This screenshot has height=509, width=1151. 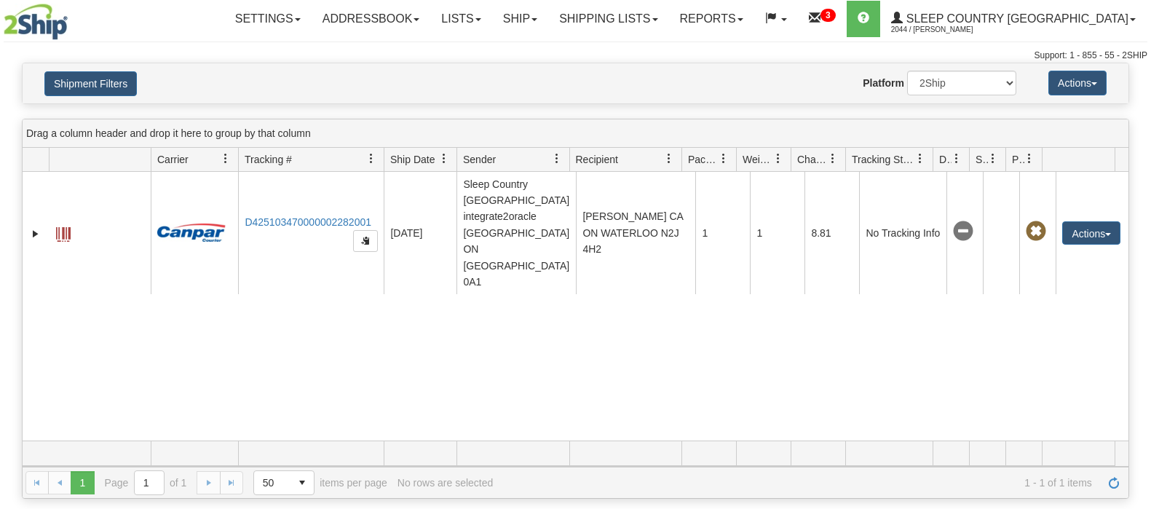 What do you see at coordinates (191, 232) in the screenshot?
I see `img: 14 - Canpar` at bounding box center [191, 232].